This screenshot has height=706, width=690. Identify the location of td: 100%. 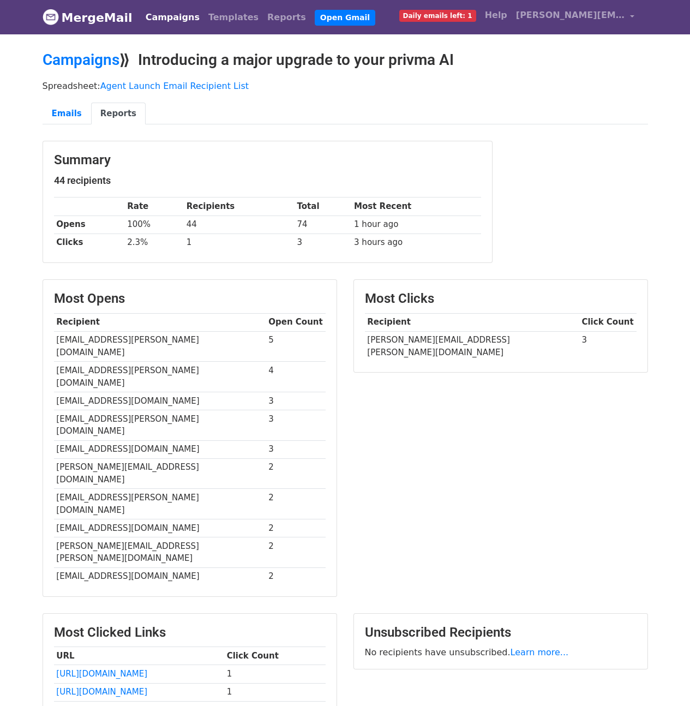
(154, 224).